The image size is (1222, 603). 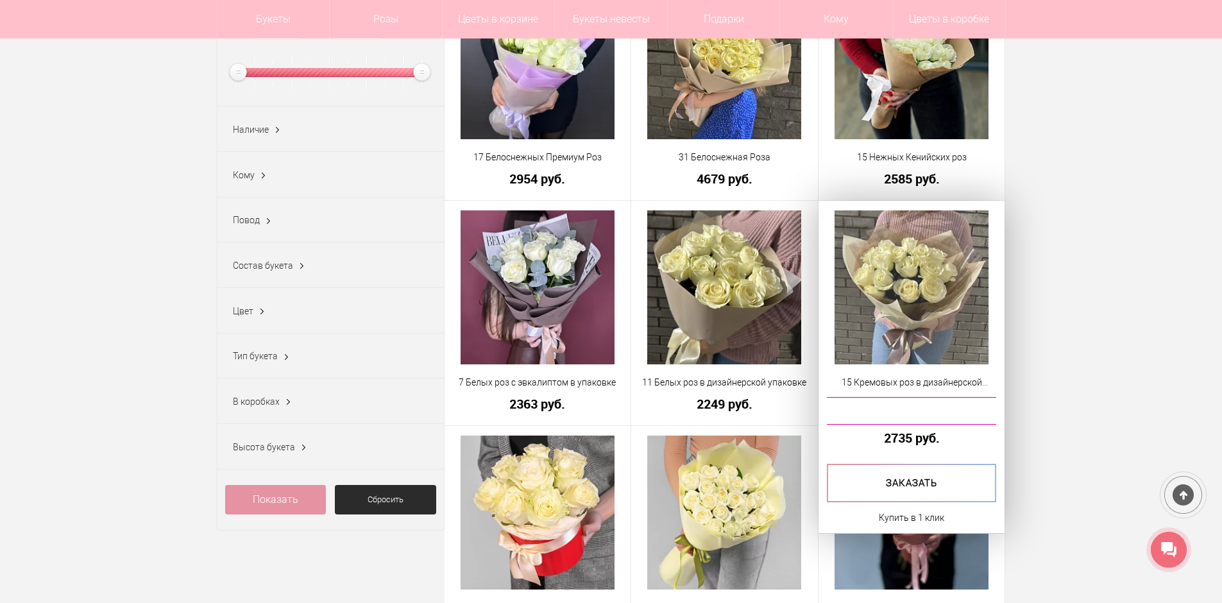 I want to click on img: 11 Белых роз в дизайнерской упаковке, so click(x=724, y=287).